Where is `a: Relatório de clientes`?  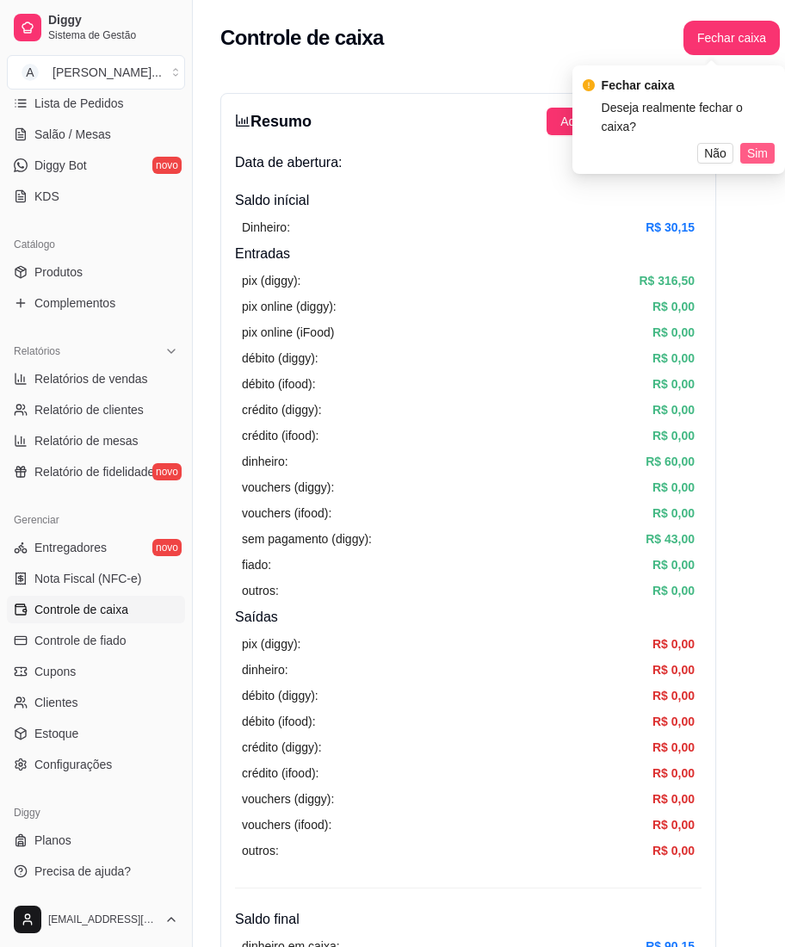
a: Relatório de clientes is located at coordinates (96, 410).